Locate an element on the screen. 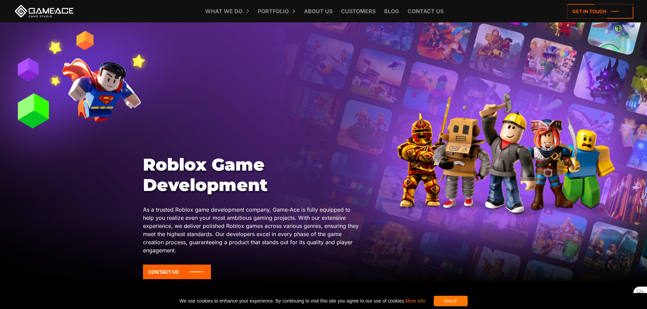 The width and height of the screenshot is (647, 309). a: More info is located at coordinates (415, 301).